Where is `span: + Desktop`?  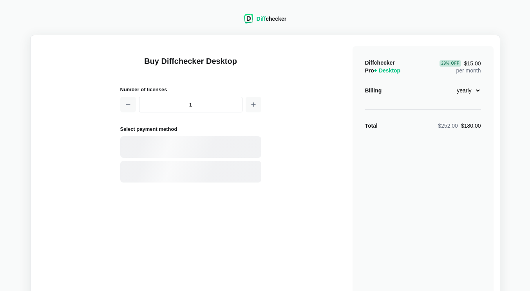
span: + Desktop is located at coordinates (387, 71).